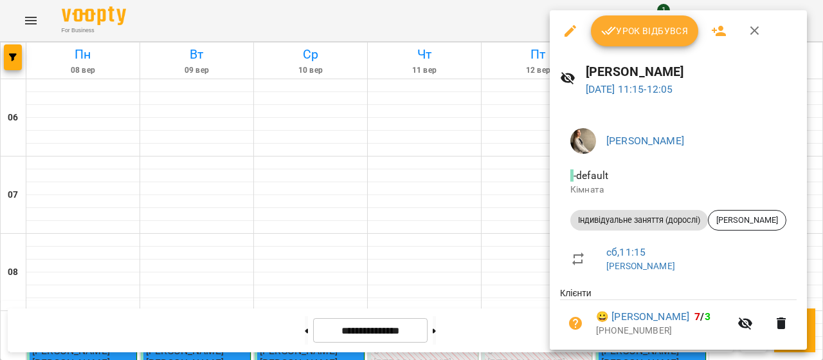 The width and height of the screenshot is (823, 360). What do you see at coordinates (639, 220) in the screenshot?
I see `span: Індивідуальне заняття (дорослі)` at bounding box center [639, 220].